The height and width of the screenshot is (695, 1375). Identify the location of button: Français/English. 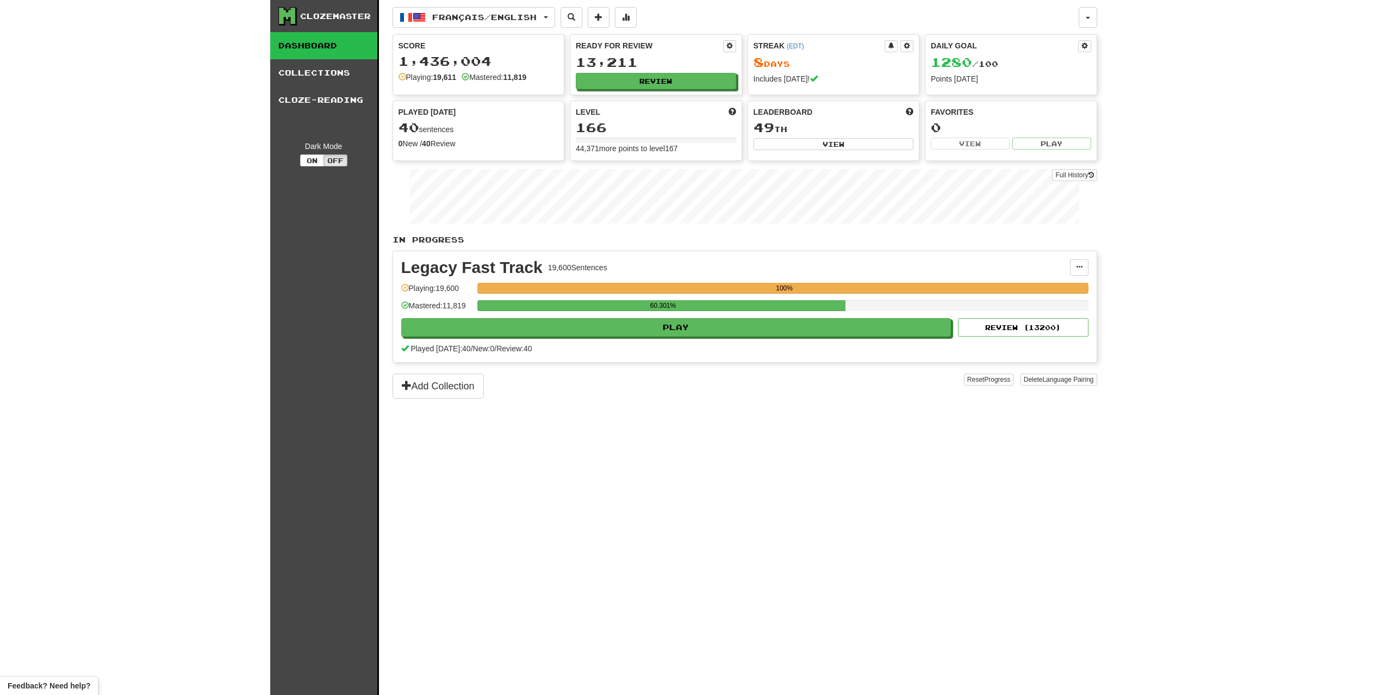
(474, 17).